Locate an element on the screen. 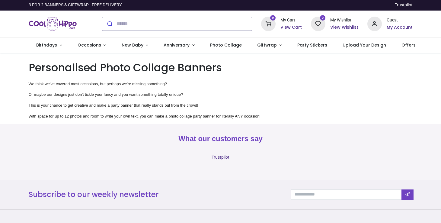 The image size is (441, 223). button: Submit is located at coordinates (109, 24).